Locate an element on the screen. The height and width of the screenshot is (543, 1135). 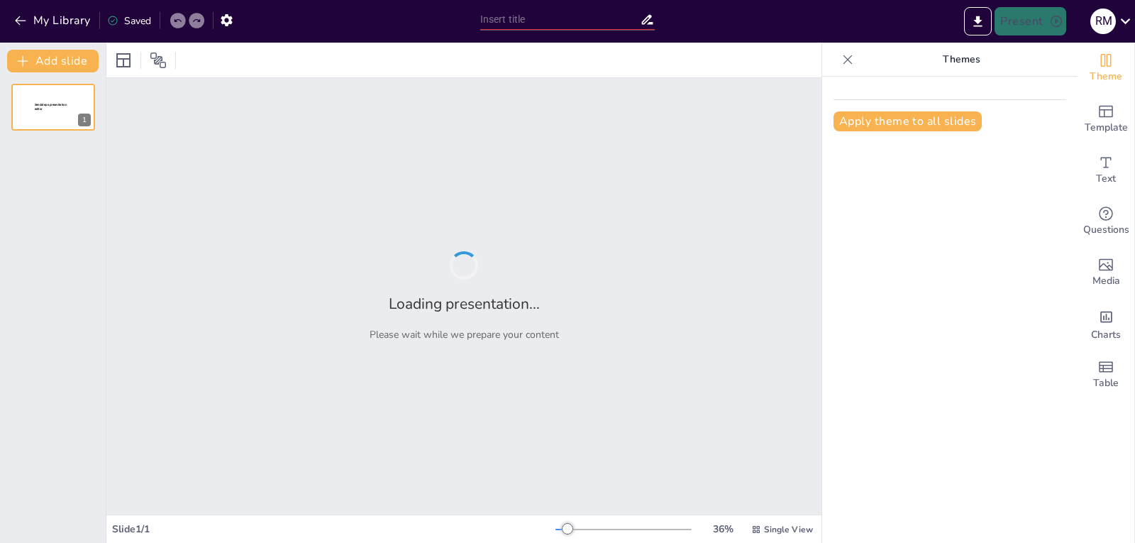
div: Get real-time input from your audience is located at coordinates (1106, 221).